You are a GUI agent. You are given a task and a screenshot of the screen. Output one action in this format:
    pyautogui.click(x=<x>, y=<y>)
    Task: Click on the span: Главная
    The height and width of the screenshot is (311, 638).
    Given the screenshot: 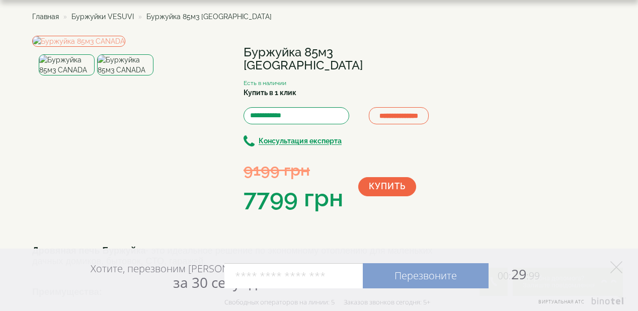 What is the action you would take?
    pyautogui.click(x=45, y=17)
    